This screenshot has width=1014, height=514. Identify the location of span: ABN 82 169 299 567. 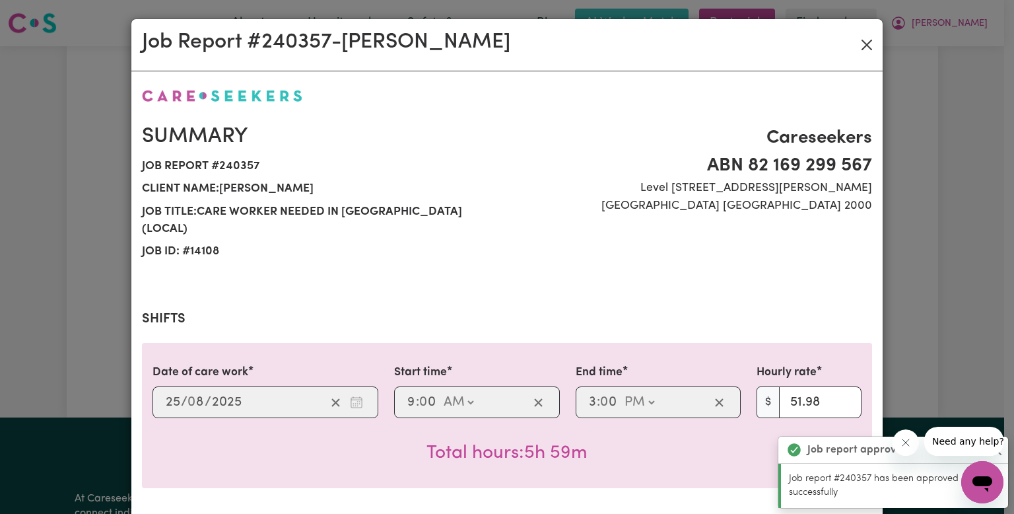
(693, 166).